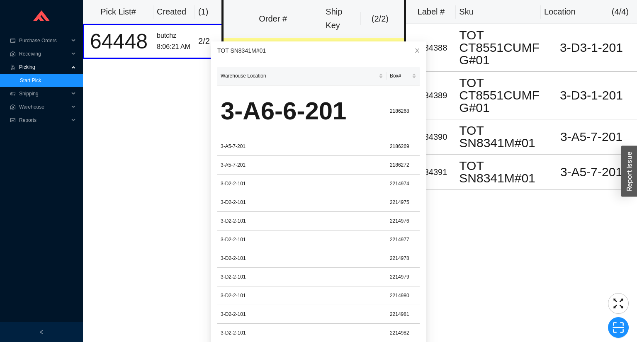  I want to click on span: Warehouse, so click(44, 107).